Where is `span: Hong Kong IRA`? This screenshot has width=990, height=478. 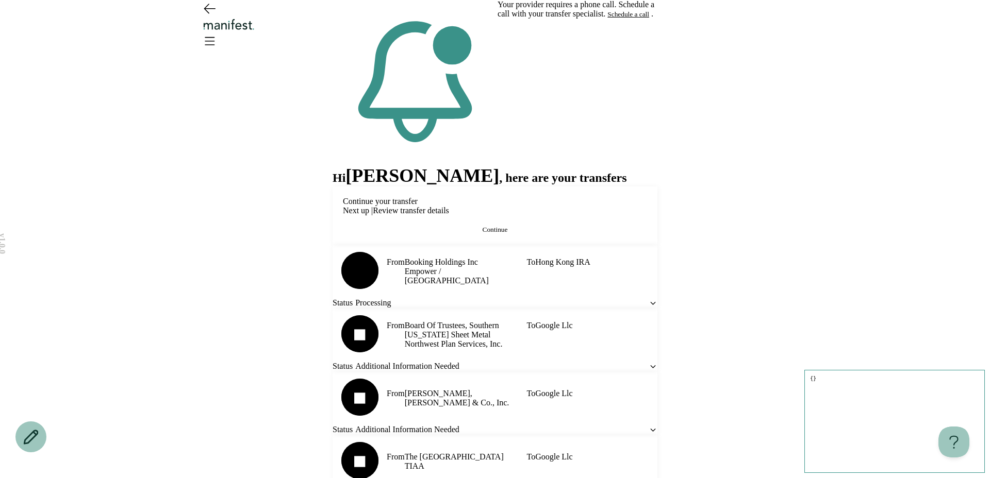
span: Hong Kong IRA is located at coordinates (596, 262).